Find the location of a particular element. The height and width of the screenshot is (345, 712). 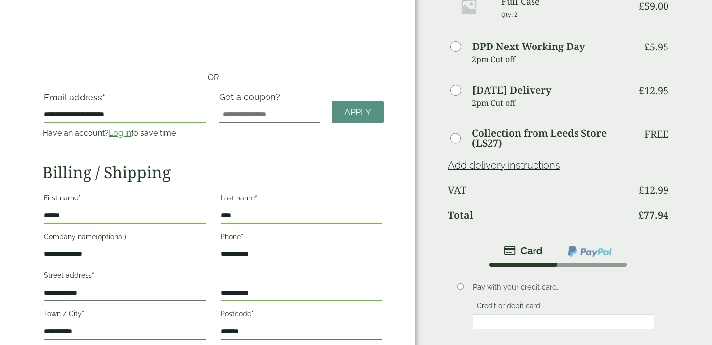

h2: Billing / Shipping is located at coordinates (213, 172).